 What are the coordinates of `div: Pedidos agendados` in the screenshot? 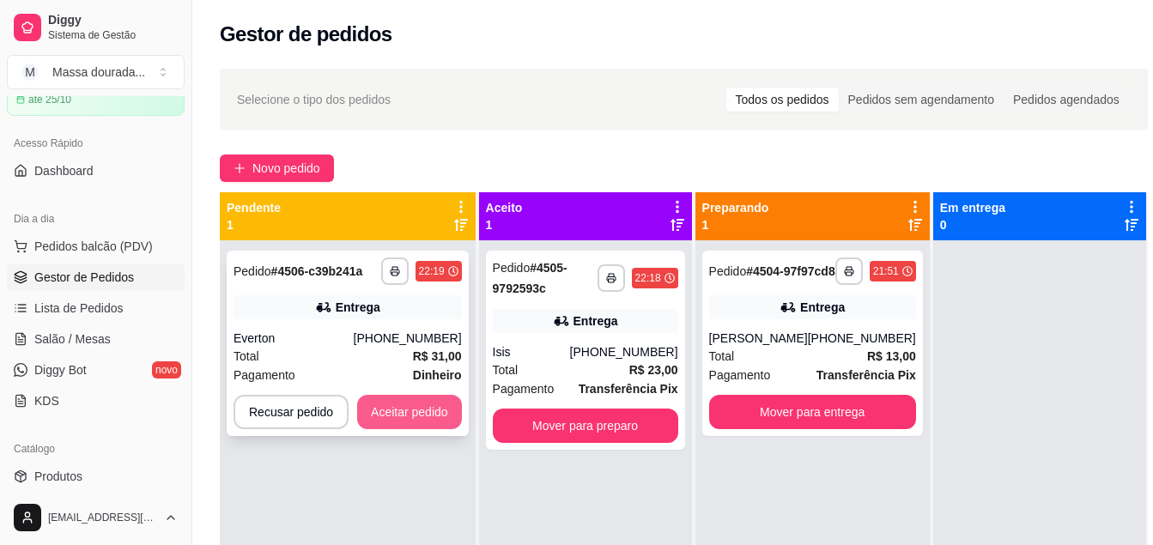 It's located at (1066, 100).